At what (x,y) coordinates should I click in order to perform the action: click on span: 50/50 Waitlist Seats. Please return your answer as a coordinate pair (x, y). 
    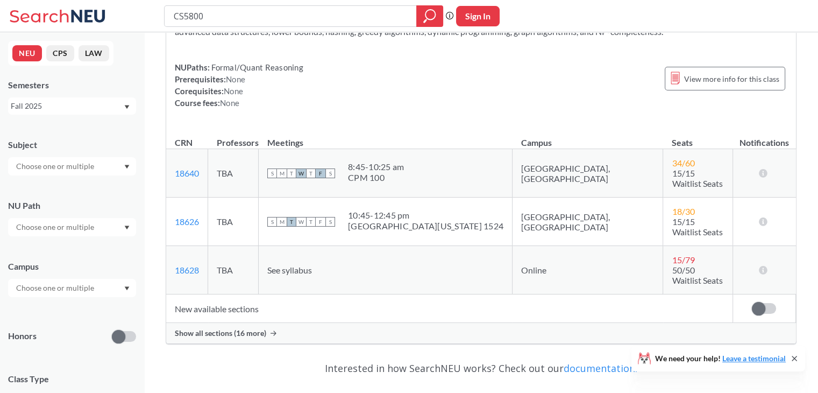
    Looking at the image, I should click on (697, 275).